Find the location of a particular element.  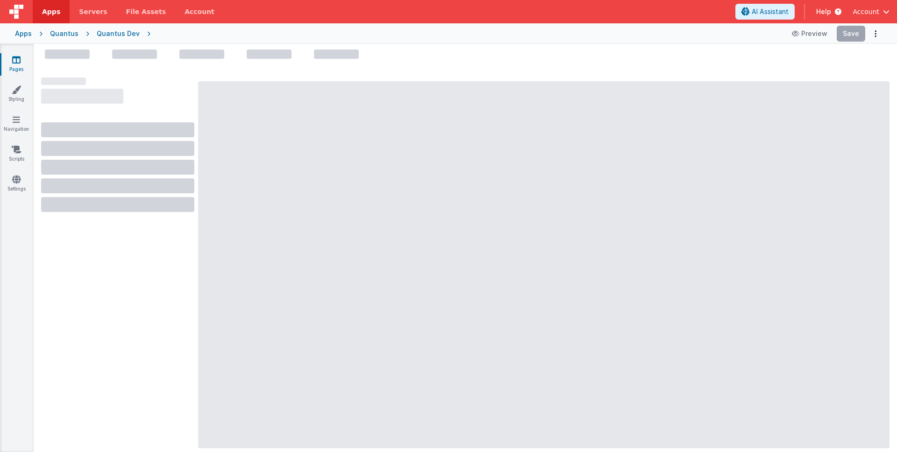

div: Quantus is located at coordinates (64, 34).